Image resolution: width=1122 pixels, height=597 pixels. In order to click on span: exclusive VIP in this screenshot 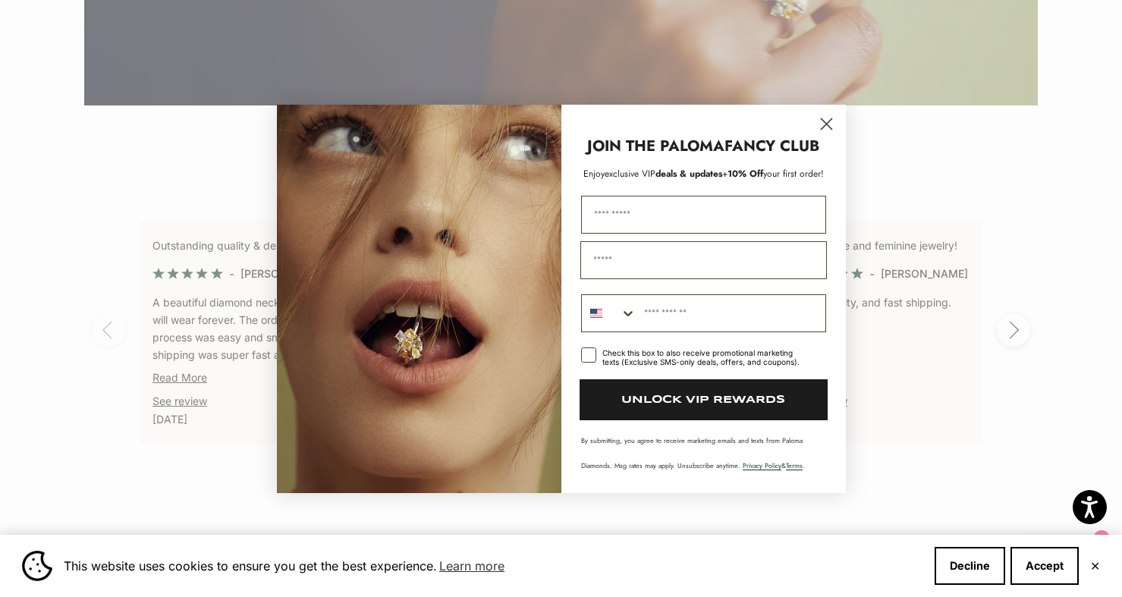, I will do `click(630, 174)`.